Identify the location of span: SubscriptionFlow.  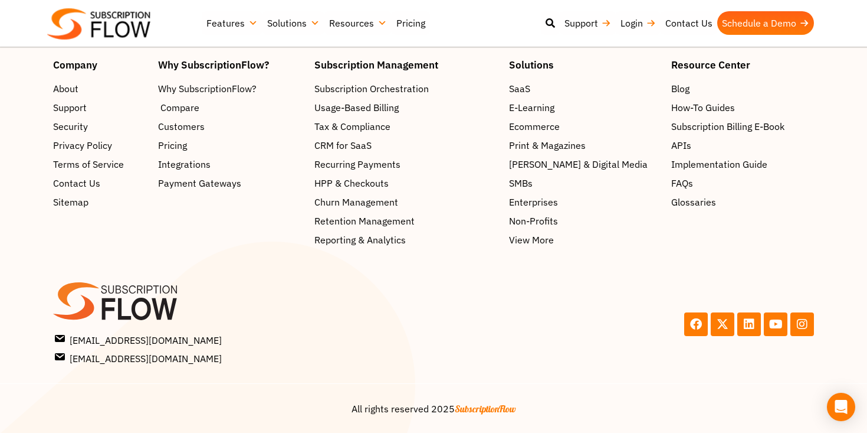
(486, 408).